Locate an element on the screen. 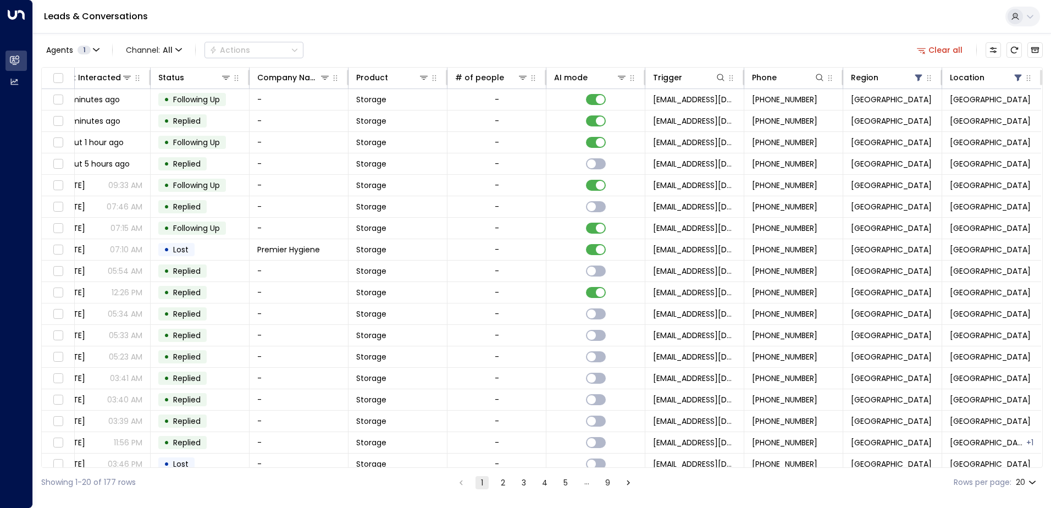  div: Trigger is located at coordinates (668, 78).